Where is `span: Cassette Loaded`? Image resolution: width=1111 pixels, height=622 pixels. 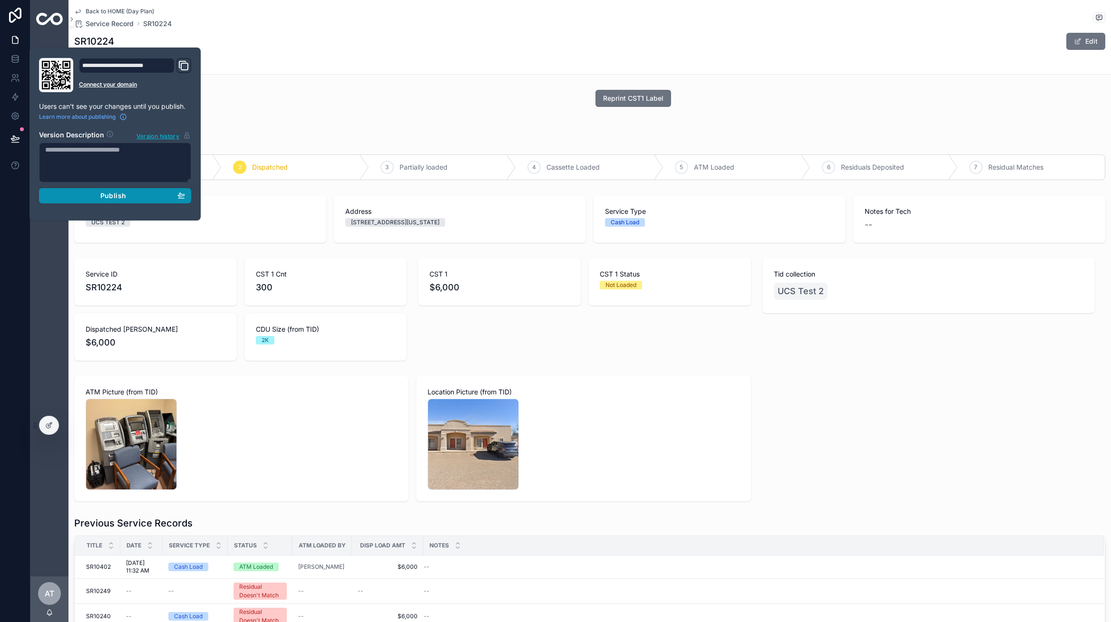 span: Cassette Loaded is located at coordinates (573, 167).